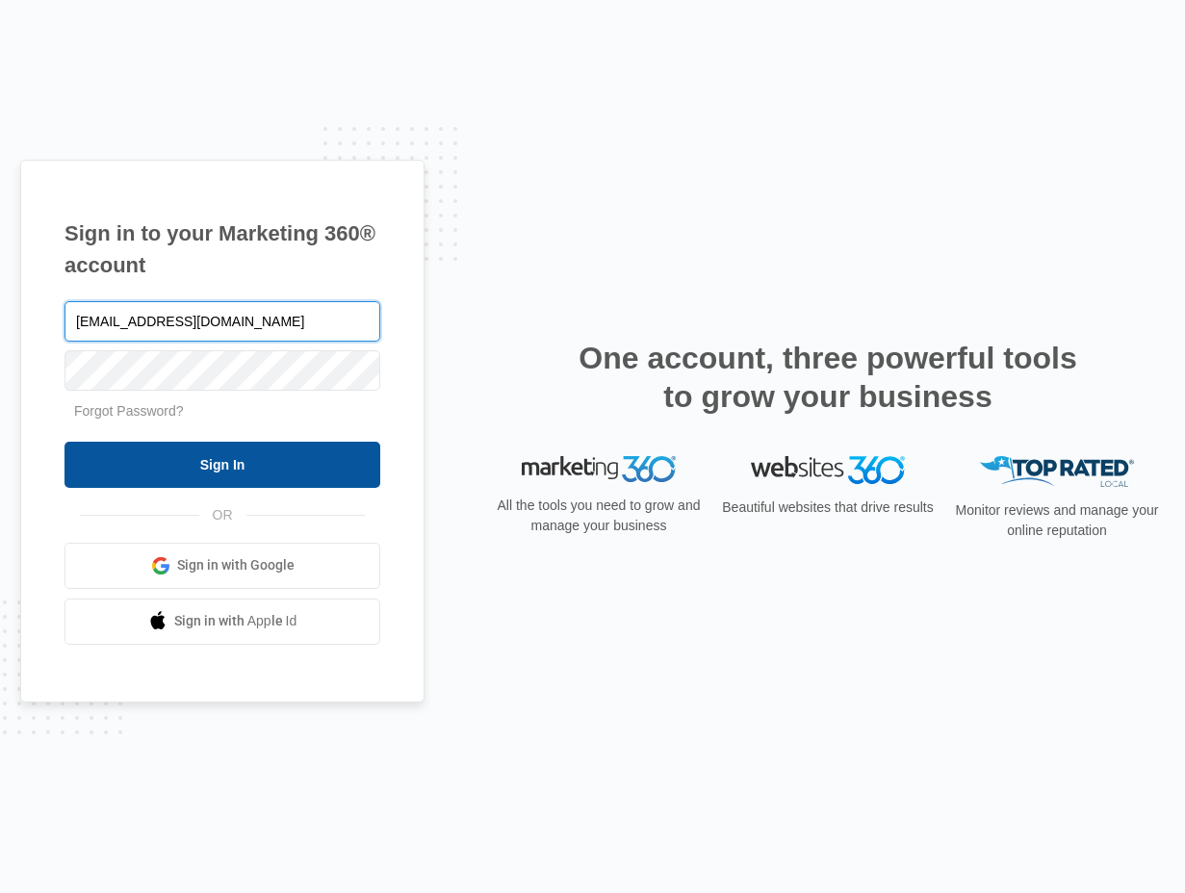  What do you see at coordinates (236, 565) in the screenshot?
I see `span: Sign in with Google` at bounding box center [236, 565].